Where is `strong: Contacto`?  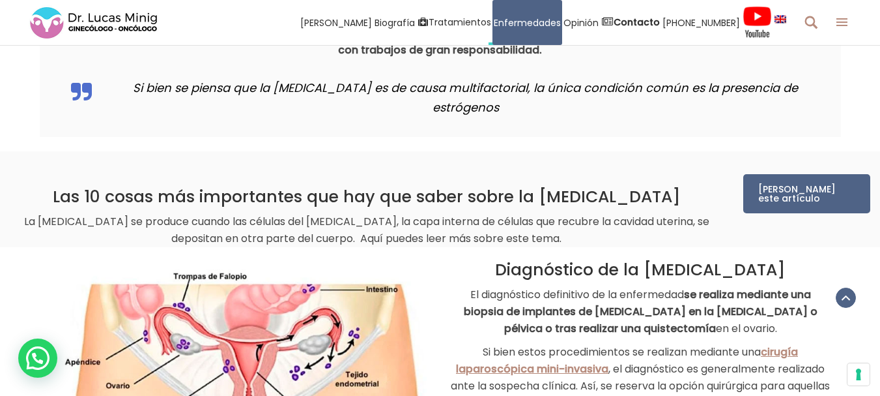
strong: Contacto is located at coordinates (637, 22).